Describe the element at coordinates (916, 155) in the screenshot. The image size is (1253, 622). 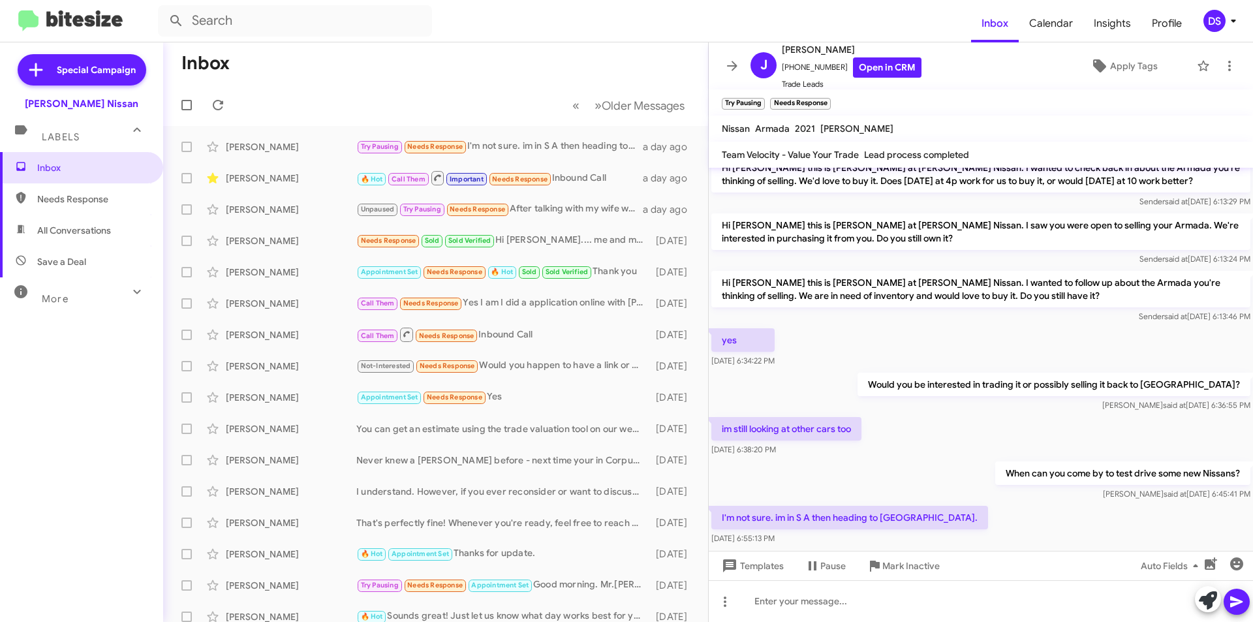
I see `span: Lead process completed` at that location.